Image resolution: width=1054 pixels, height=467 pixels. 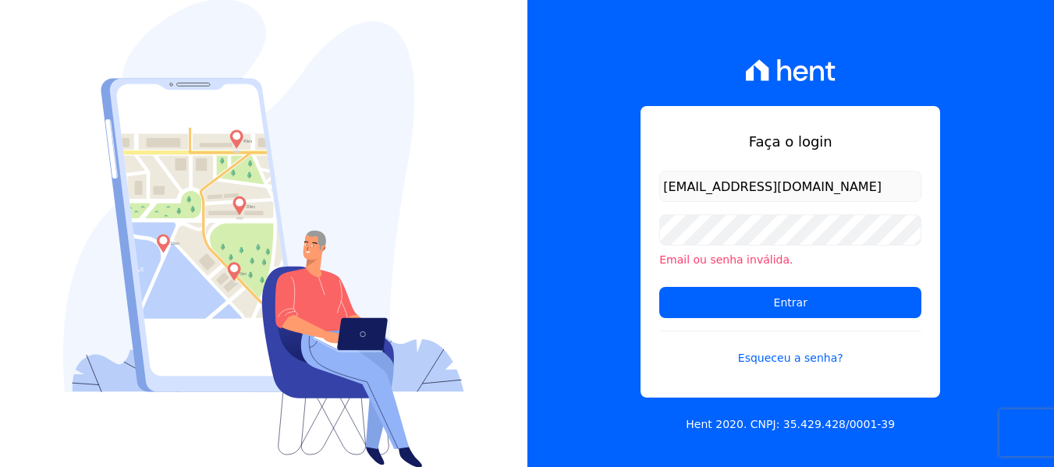 I want to click on input: Entrar, so click(x=791, y=303).